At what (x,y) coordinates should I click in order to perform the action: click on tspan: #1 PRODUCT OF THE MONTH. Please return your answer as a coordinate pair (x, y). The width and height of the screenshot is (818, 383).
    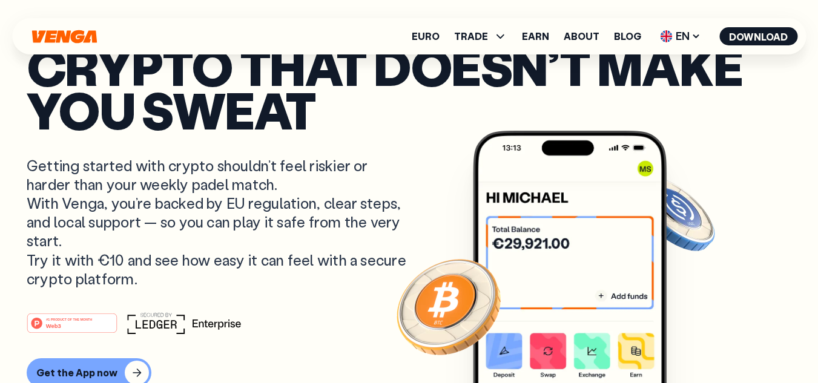
    Looking at the image, I should click on (69, 320).